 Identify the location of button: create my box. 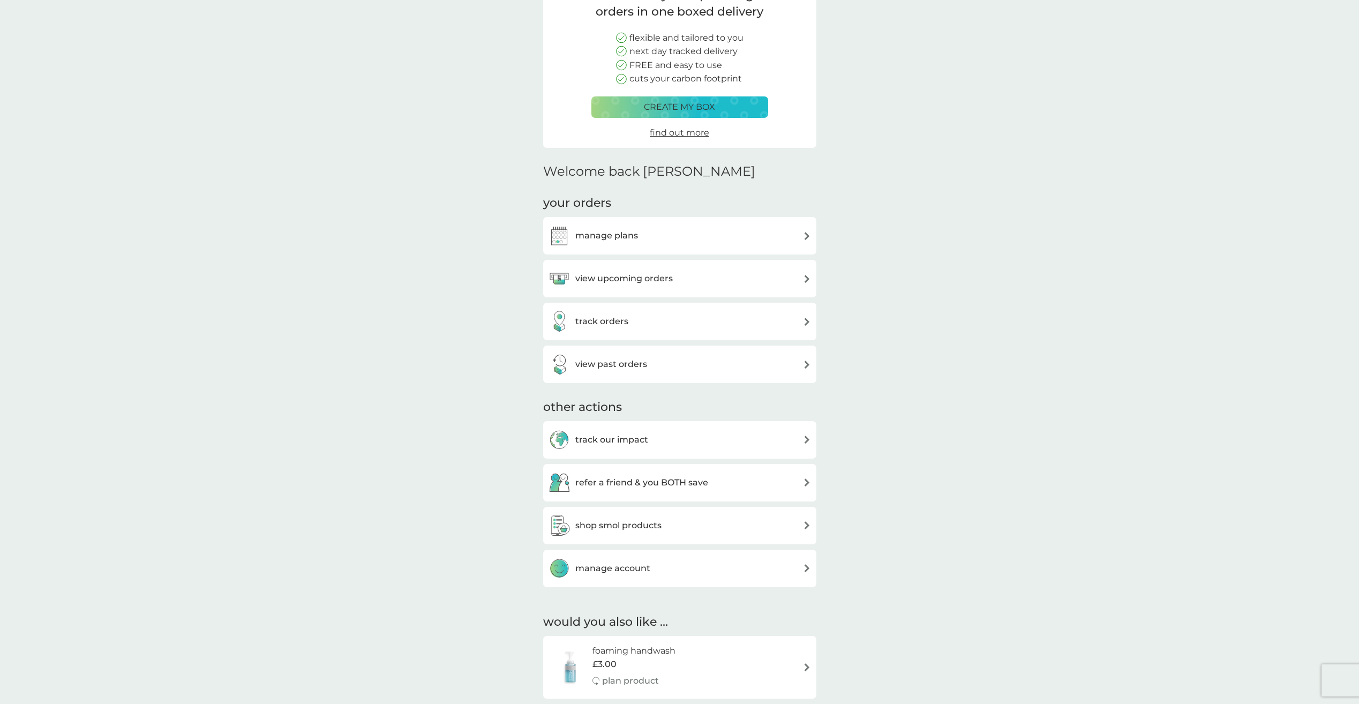
(680, 107).